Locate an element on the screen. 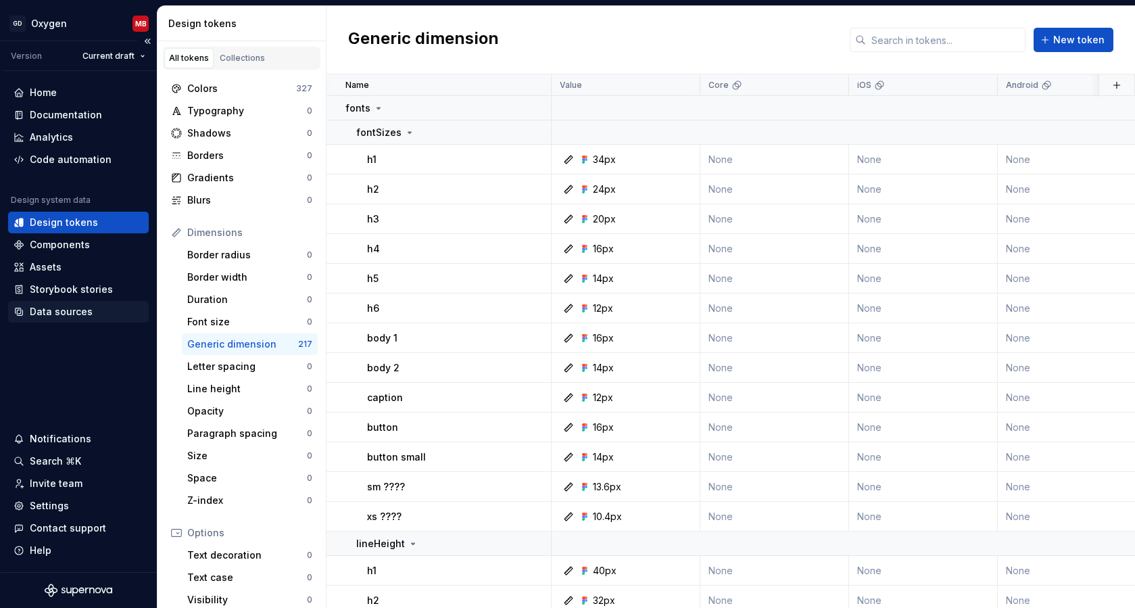 The width and height of the screenshot is (1135, 608). a: Supernova Logo is located at coordinates (78, 590).